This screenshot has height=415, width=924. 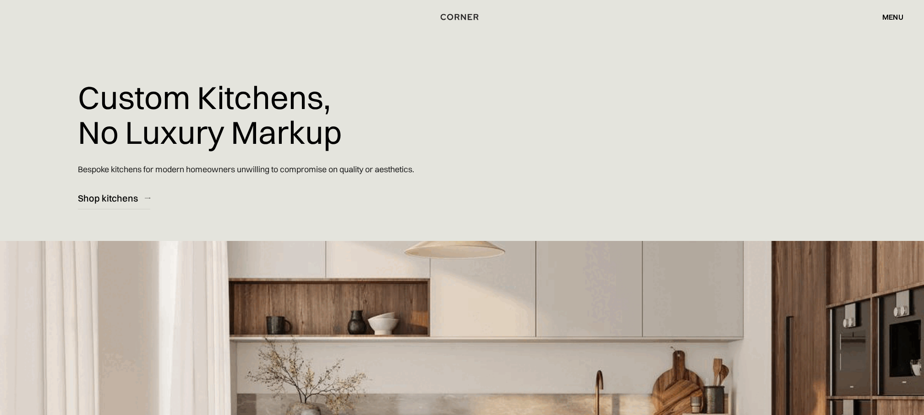 I want to click on div: Shop kitchens, so click(x=108, y=198).